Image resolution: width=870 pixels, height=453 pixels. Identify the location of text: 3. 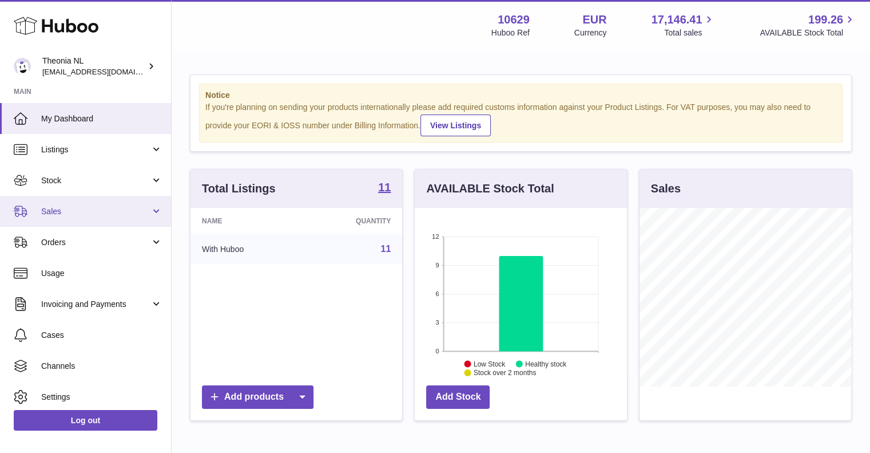
(438, 322).